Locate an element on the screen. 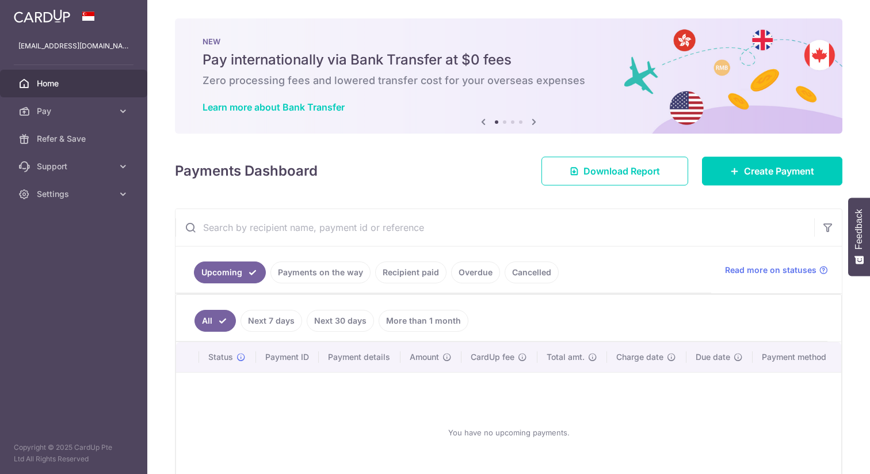  a: Next 7 days is located at coordinates (271, 321).